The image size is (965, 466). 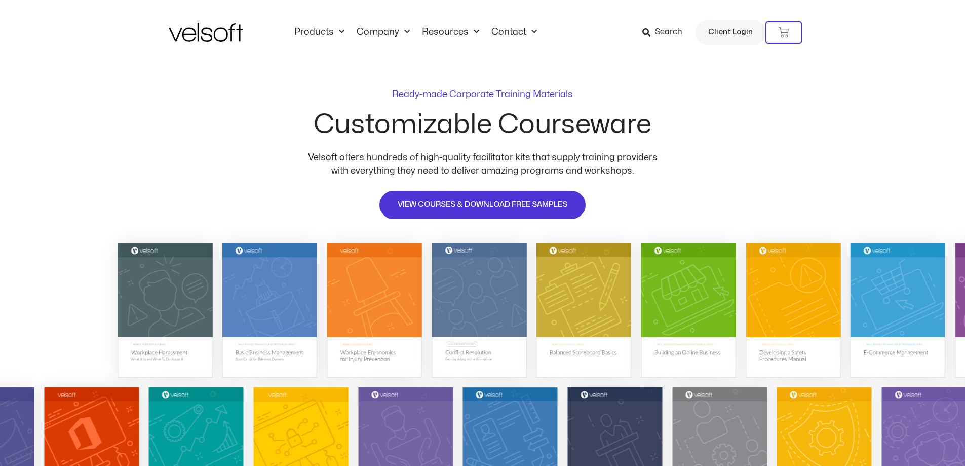 What do you see at coordinates (482, 125) in the screenshot?
I see `h2: Customizable Courseware` at bounding box center [482, 125].